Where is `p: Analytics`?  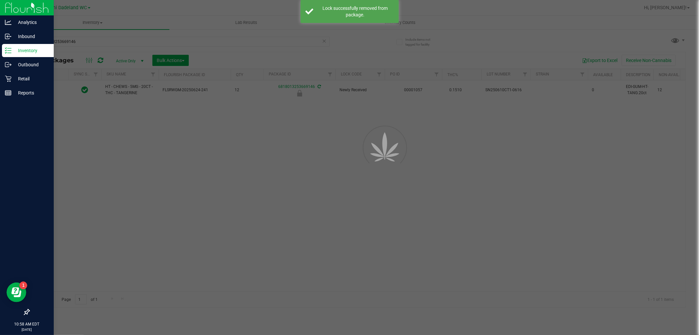 p: Analytics is located at coordinates (31, 22).